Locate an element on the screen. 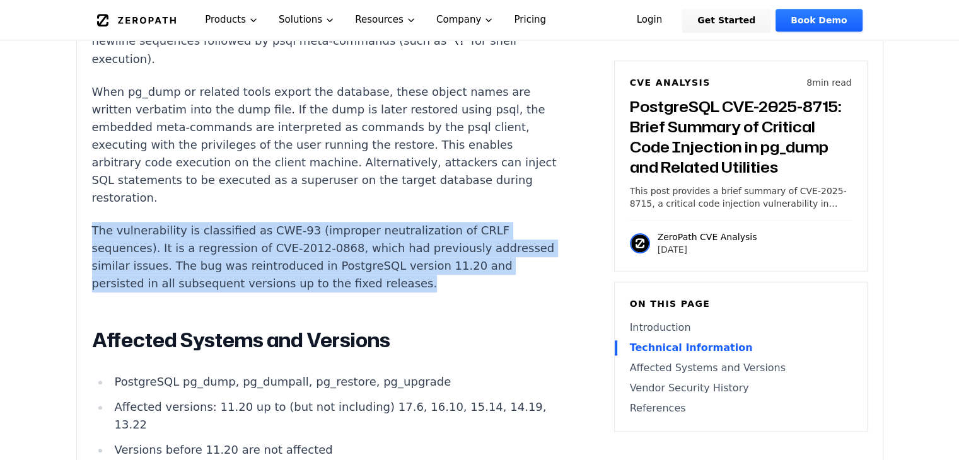 This screenshot has width=959, height=460. a: References is located at coordinates (741, 409).